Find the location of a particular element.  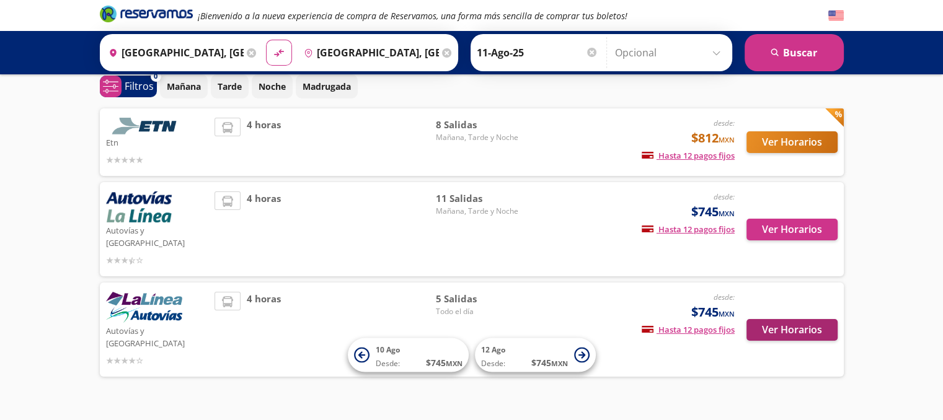

p: Madrugada is located at coordinates (327, 86).